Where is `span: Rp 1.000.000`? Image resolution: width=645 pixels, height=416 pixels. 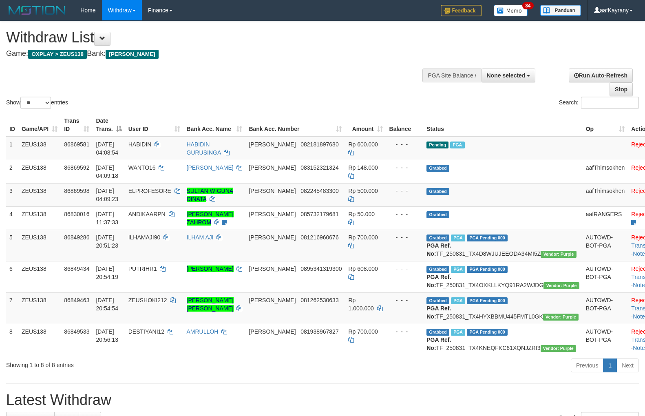 span: Rp 1.000.000 is located at coordinates (361, 304).